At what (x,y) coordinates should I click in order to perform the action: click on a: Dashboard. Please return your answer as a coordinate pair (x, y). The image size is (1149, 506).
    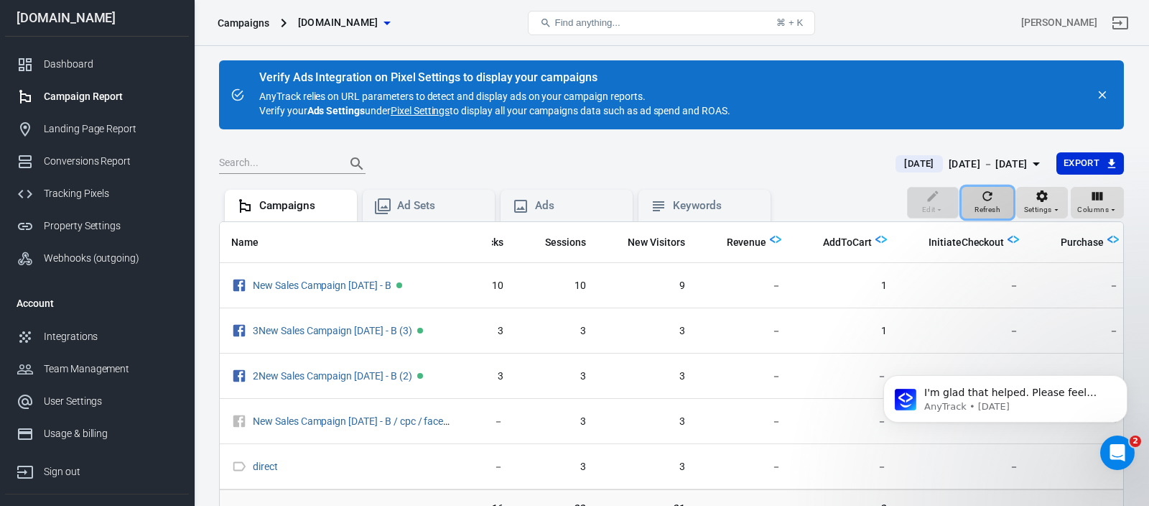
    Looking at the image, I should click on (97, 64).